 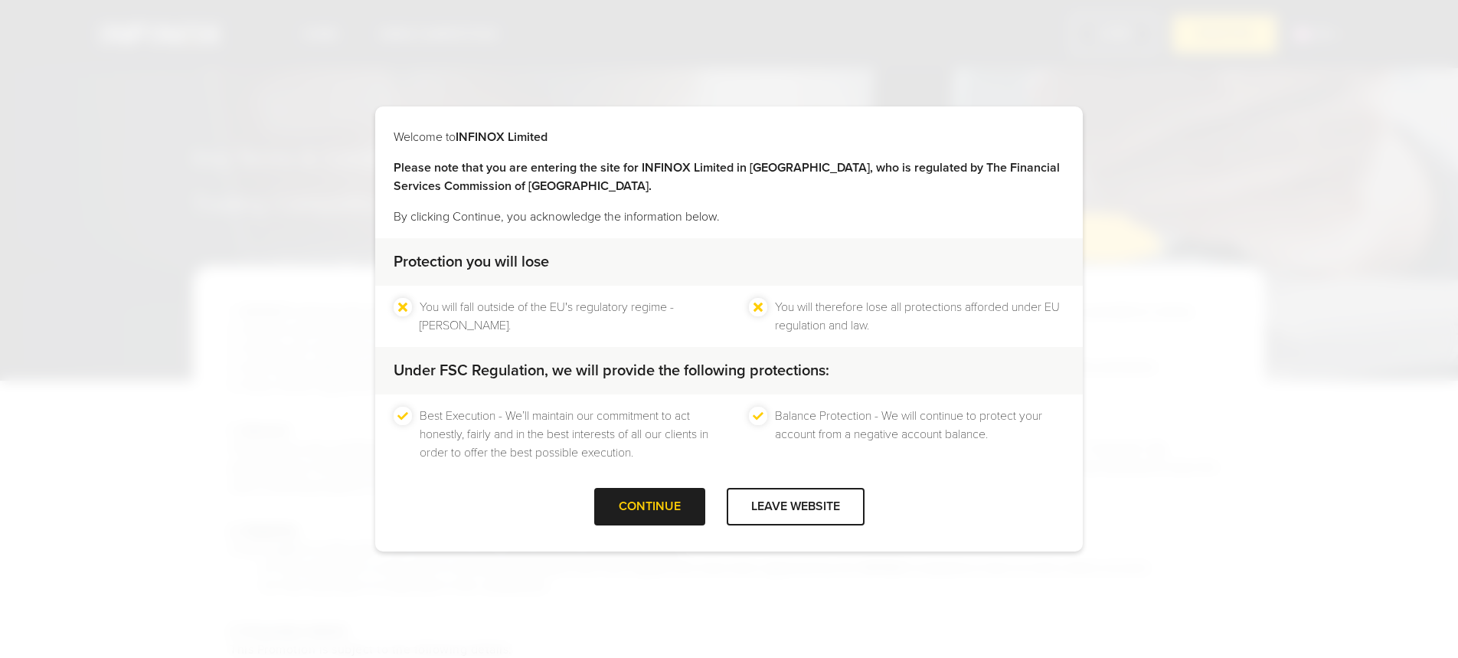 What do you see at coordinates (919, 434) in the screenshot?
I see `li: Balance Protection - We will continue to protect your account from a negative account balance.` at bounding box center [919, 434].